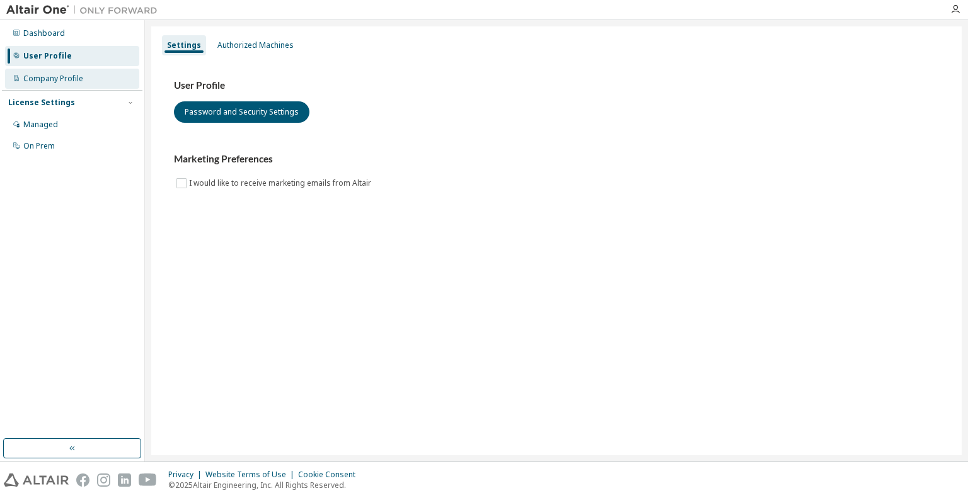 The width and height of the screenshot is (968, 498). Describe the element at coordinates (40, 125) in the screenshot. I see `div: Managed` at that location.